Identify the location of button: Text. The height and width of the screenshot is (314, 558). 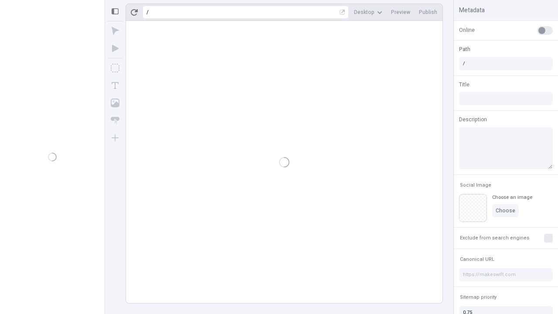
(115, 85).